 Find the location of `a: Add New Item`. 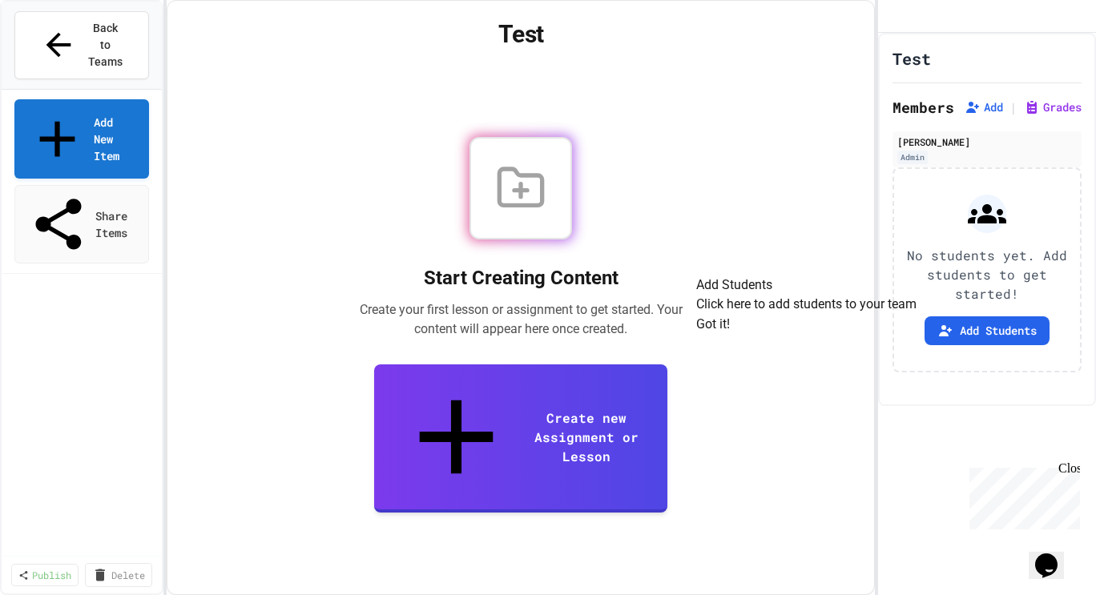

a: Add New Item is located at coordinates (82, 139).